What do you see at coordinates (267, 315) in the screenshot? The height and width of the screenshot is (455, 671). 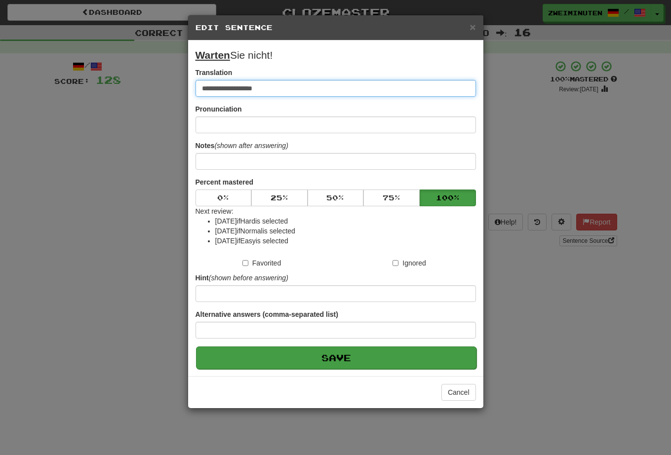 I see `label: Alternative answers (comma-separated list)` at bounding box center [267, 315].